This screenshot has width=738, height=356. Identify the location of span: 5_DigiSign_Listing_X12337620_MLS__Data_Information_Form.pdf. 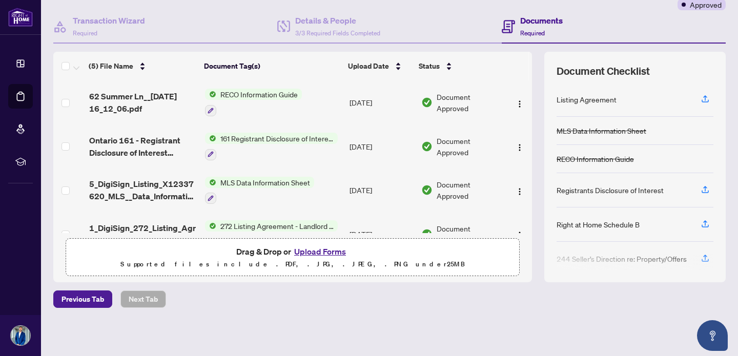
(143, 190).